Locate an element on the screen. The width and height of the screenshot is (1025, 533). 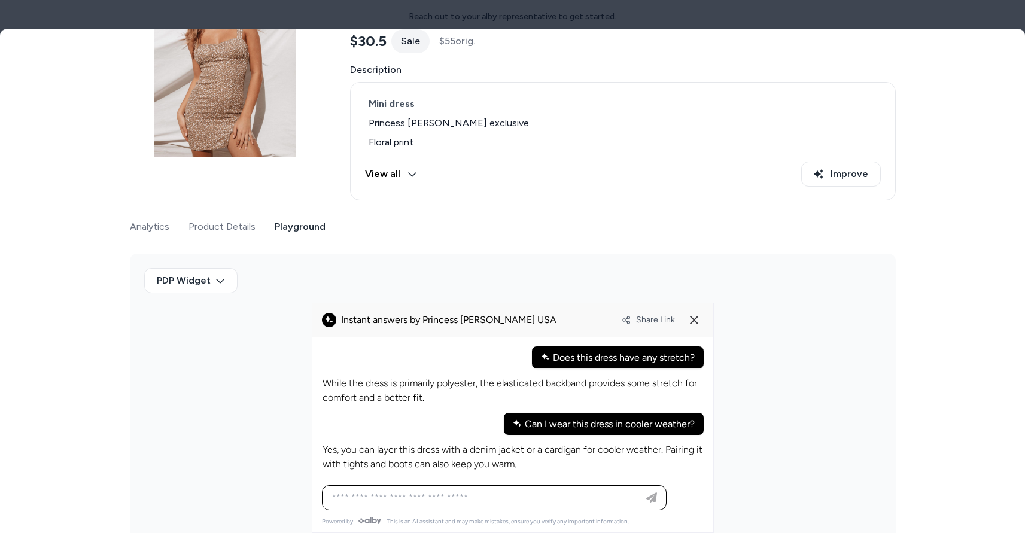
li: Floral print is located at coordinates (623, 142).